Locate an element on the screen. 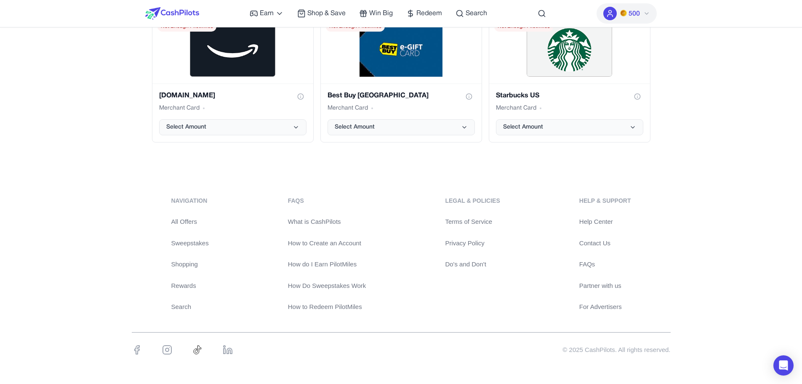  a: Contact Us is located at coordinates (605, 243).